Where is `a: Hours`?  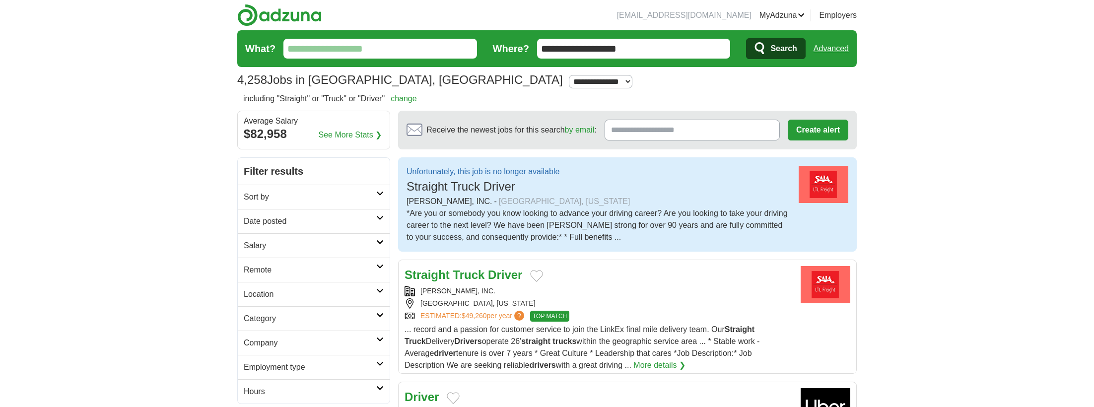 a: Hours is located at coordinates (314, 391).